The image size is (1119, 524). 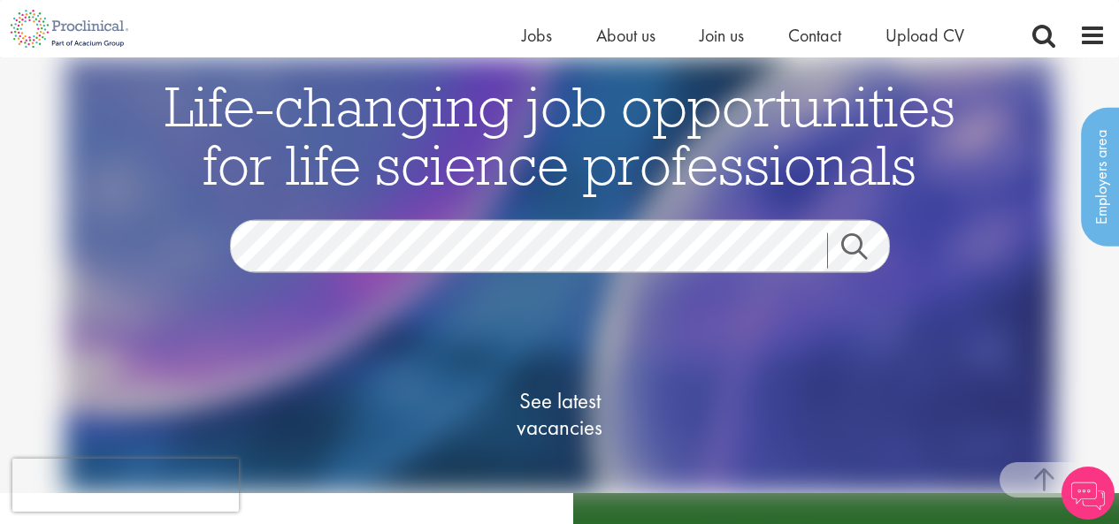 What do you see at coordinates (560, 415) in the screenshot?
I see `span: See latest vacancies` at bounding box center [560, 415].